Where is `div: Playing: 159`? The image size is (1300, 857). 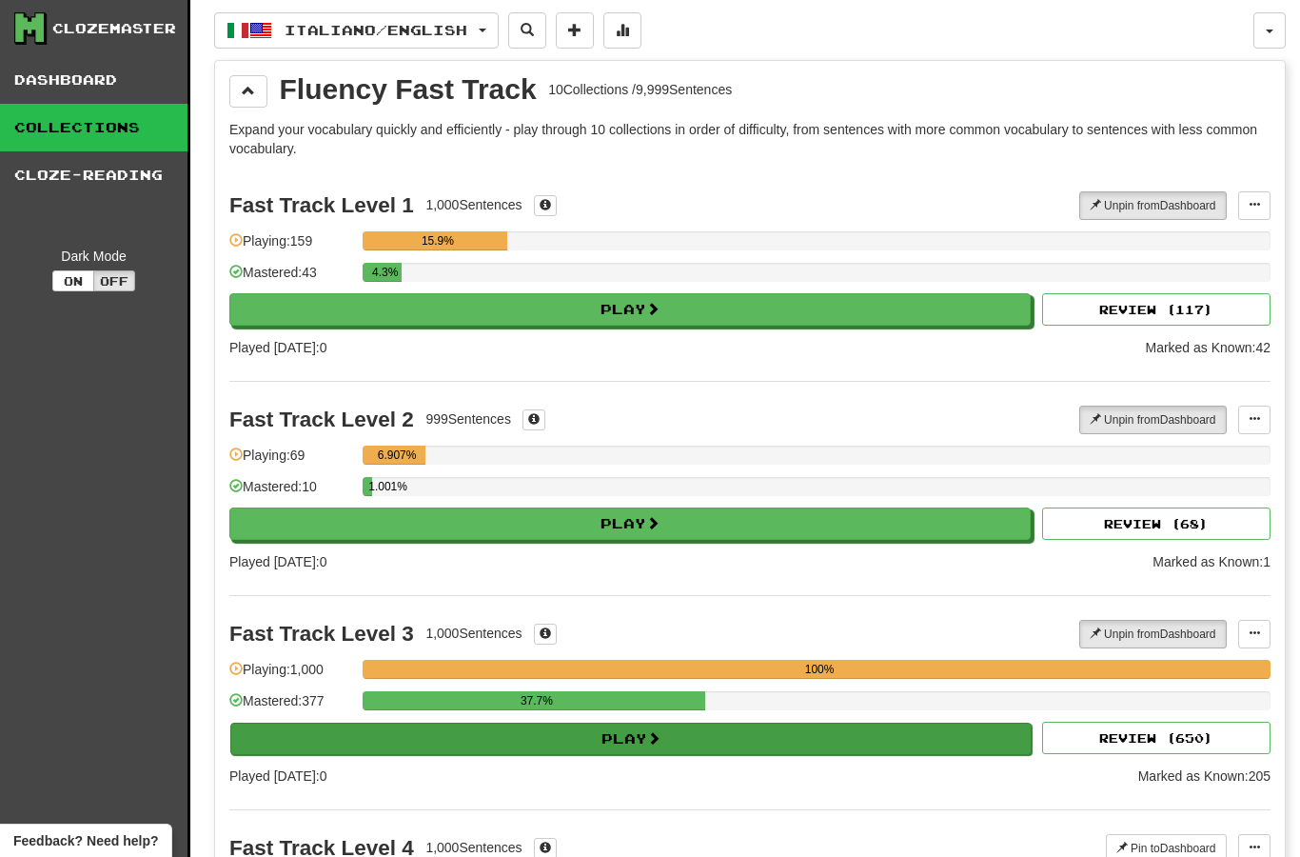
div: Playing: 159 is located at coordinates (291, 246).